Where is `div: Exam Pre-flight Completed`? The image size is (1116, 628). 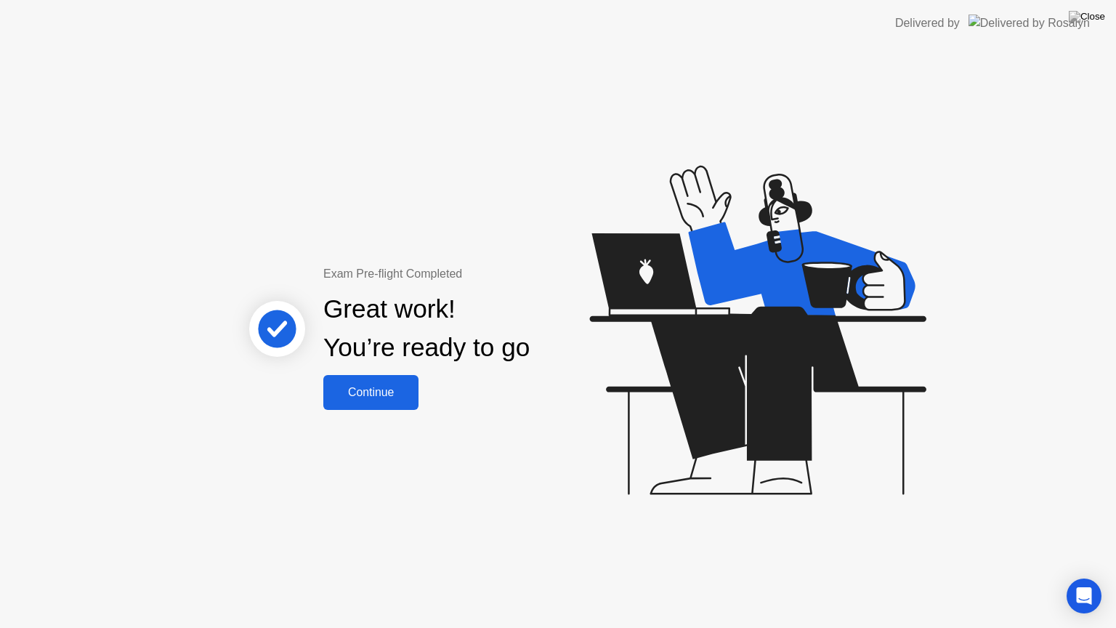
div: Exam Pre-flight Completed is located at coordinates (473, 274).